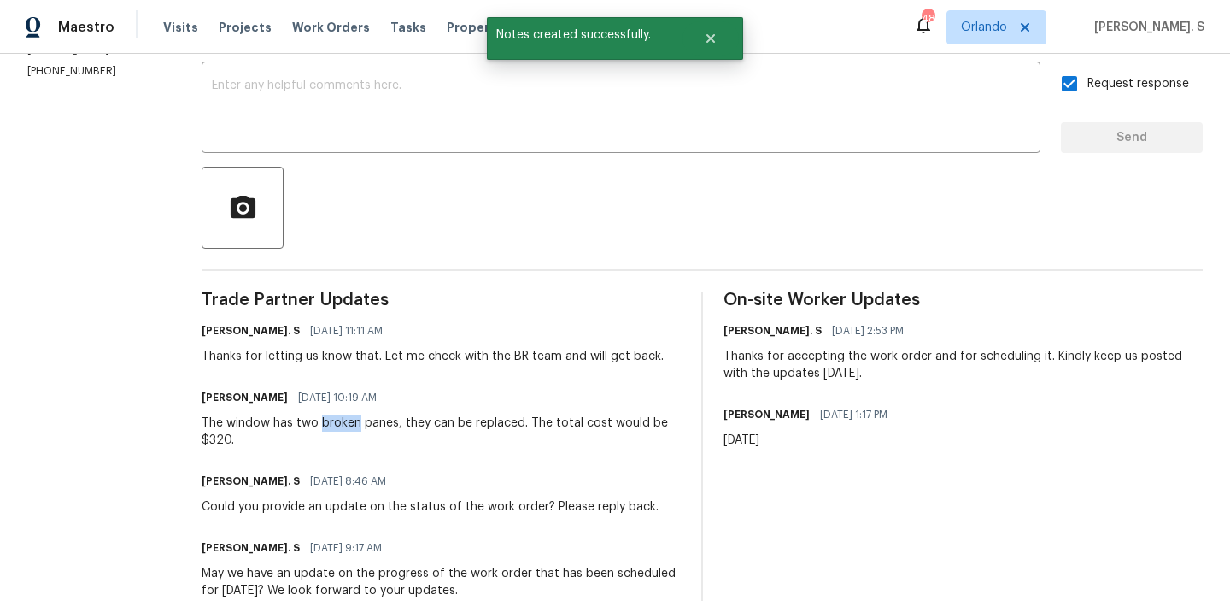  Describe the element at coordinates (408, 27) in the screenshot. I see `span: Tasks` at that location.